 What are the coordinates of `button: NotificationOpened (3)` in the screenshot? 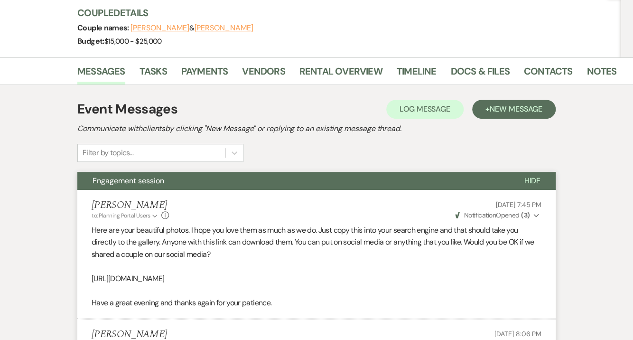 It's located at (497, 215).